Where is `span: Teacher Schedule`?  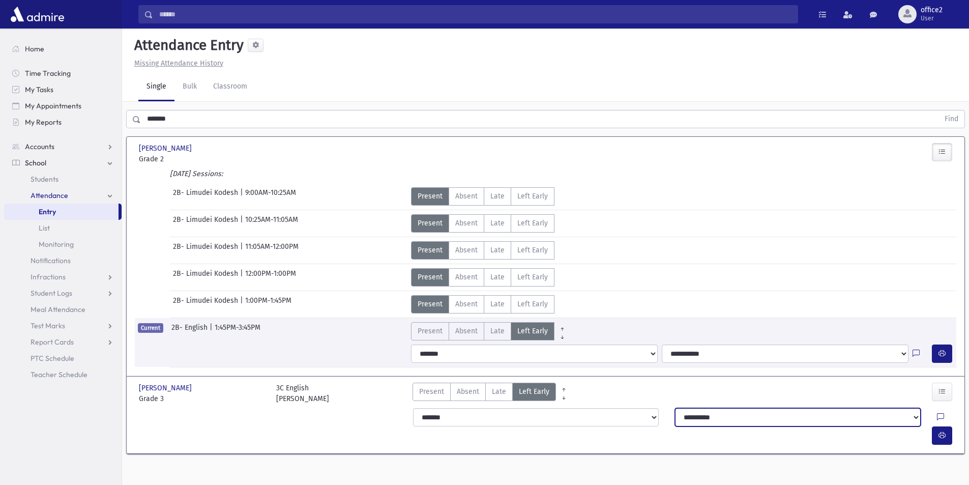
span: Teacher Schedule is located at coordinates (59, 374).